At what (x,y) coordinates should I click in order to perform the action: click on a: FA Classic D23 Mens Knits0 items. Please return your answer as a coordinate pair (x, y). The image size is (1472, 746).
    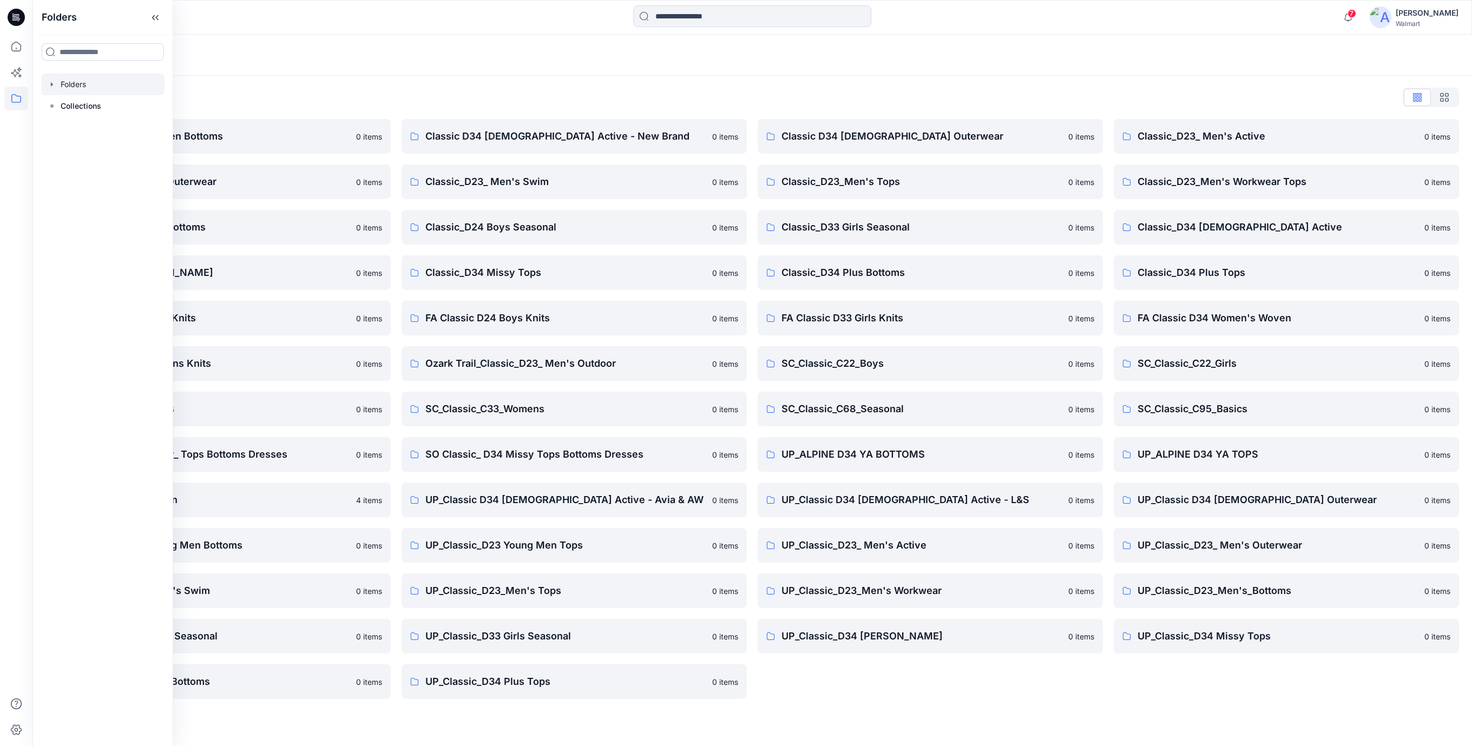
    Looking at the image, I should click on (218, 318).